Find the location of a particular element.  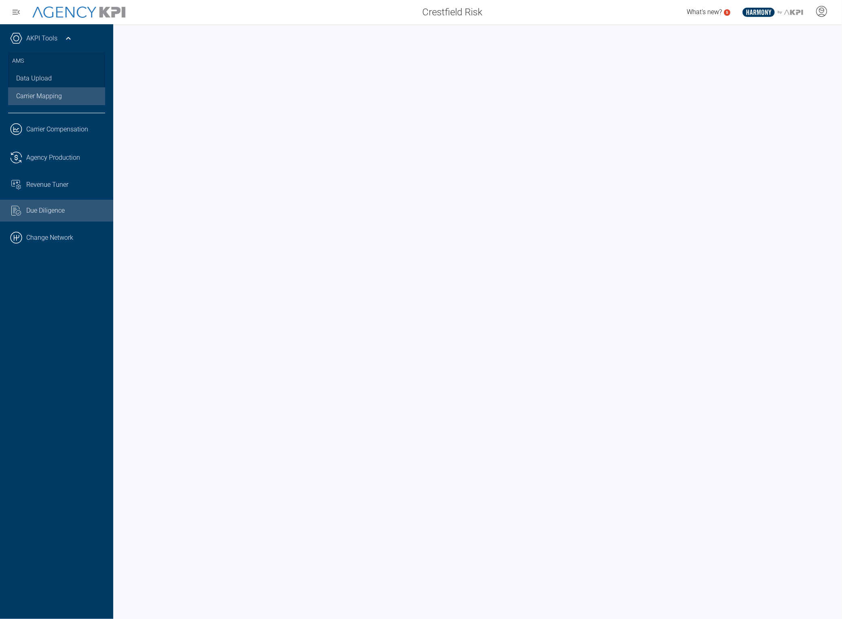

text: 5 is located at coordinates (727, 12).